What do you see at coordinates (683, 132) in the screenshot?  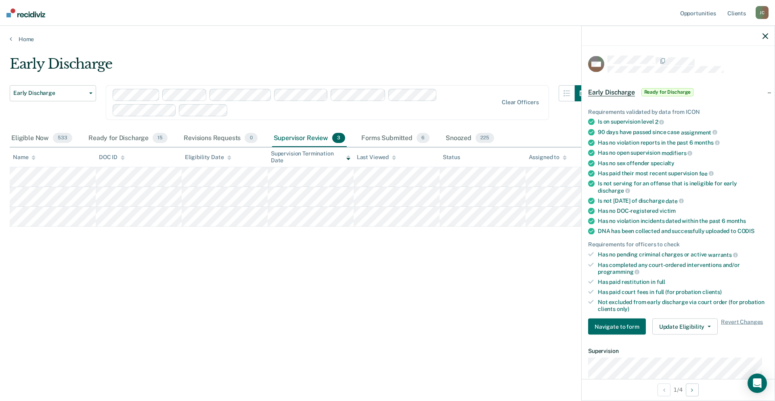 I see `div: 90 days have passed since case` at bounding box center [683, 132].